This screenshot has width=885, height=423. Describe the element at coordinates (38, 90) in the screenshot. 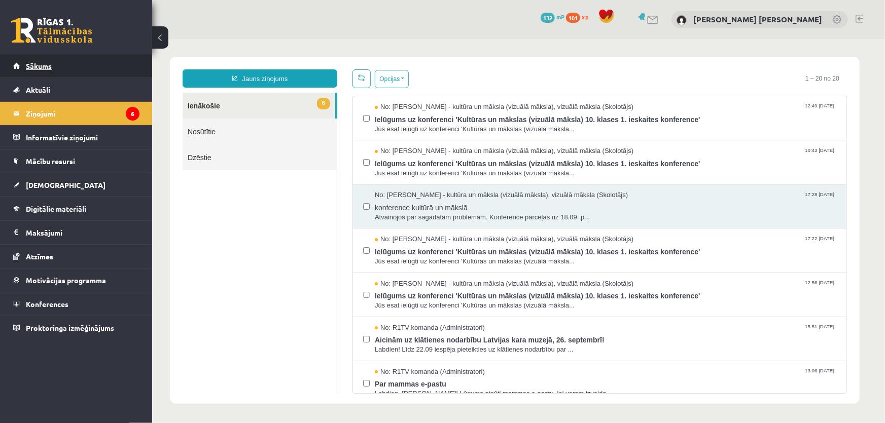

I see `span: Aktuāli` at that location.